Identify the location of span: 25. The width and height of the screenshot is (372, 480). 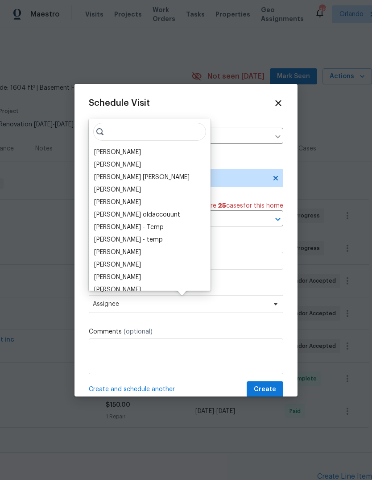
(222, 206).